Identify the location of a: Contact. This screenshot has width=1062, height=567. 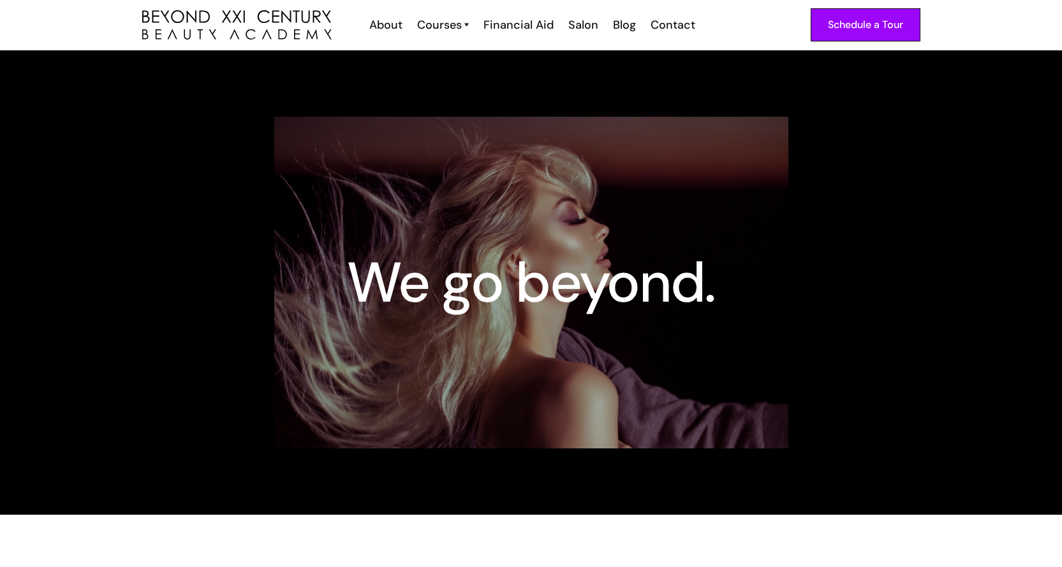
(671, 25).